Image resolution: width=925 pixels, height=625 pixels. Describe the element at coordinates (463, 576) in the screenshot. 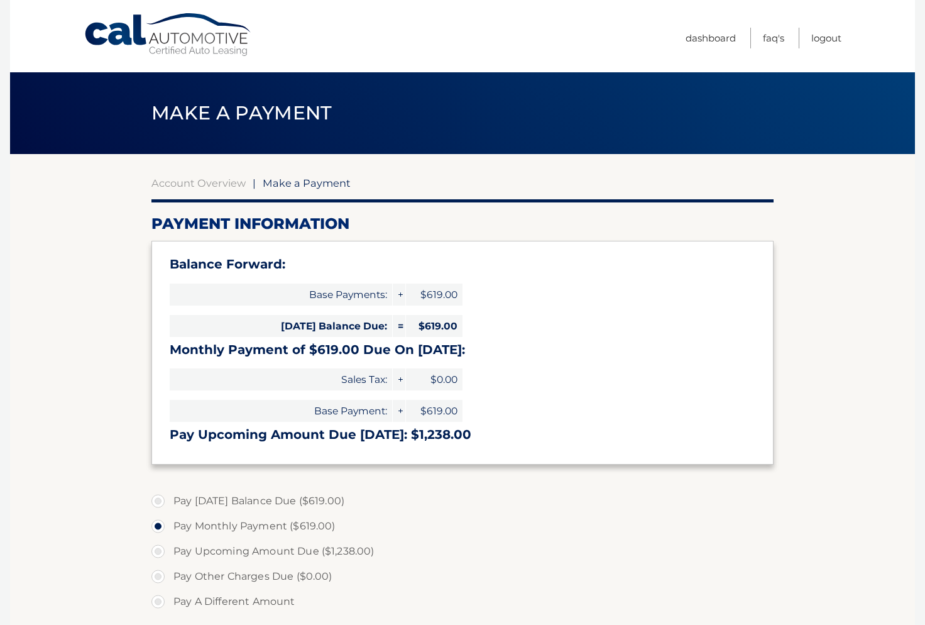

I see `label: Pay Other Charges Due ($0.00)` at that location.